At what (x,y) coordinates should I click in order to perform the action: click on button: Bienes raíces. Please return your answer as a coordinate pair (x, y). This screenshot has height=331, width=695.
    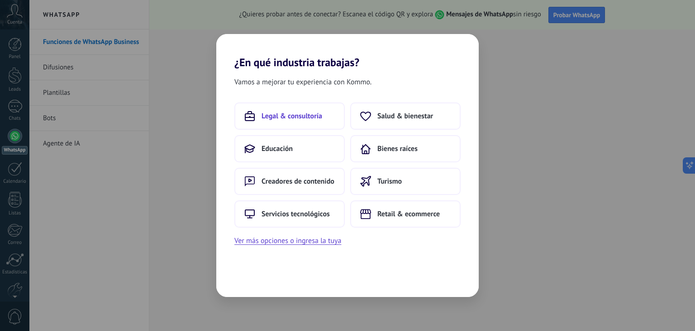
    Looking at the image, I should click on (406, 149).